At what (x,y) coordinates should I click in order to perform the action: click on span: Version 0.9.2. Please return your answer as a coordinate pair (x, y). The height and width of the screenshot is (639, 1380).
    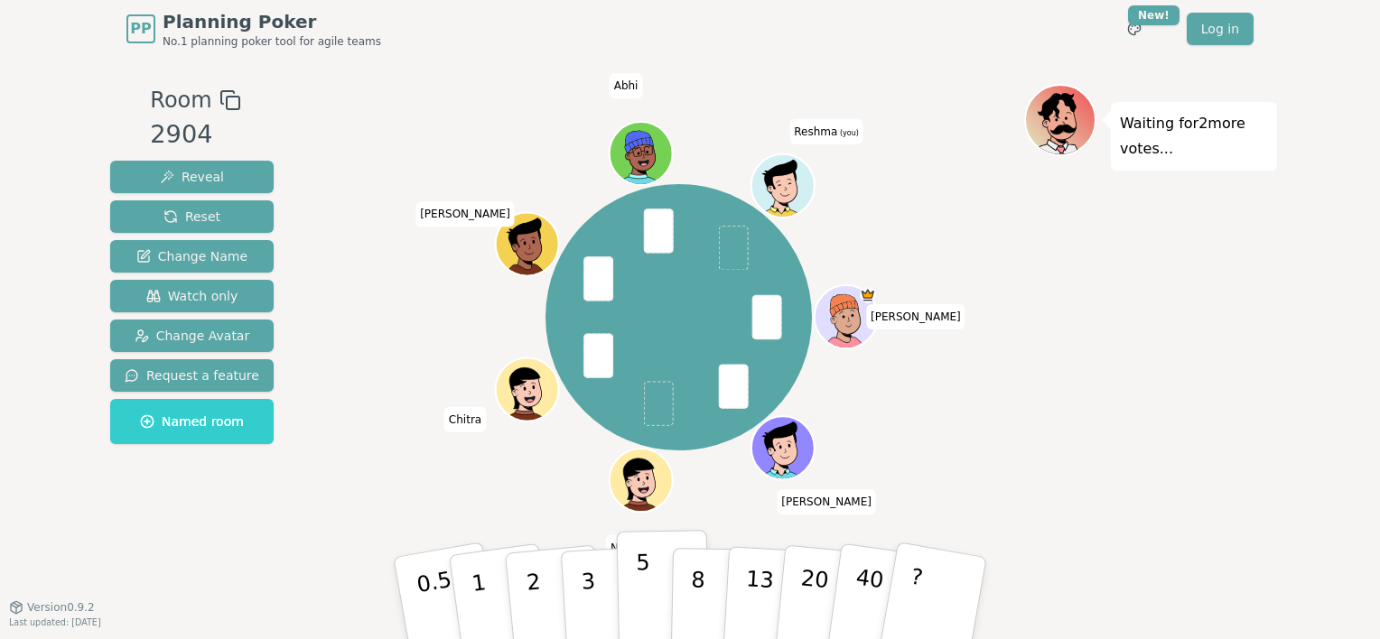
    Looking at the image, I should click on (61, 608).